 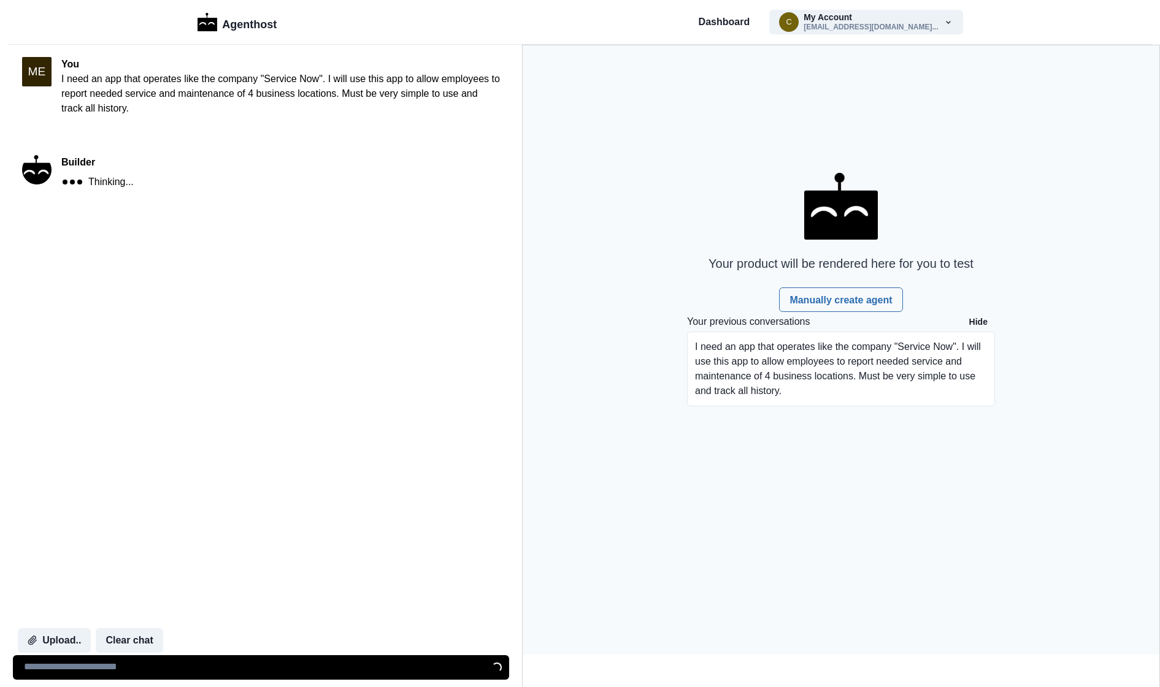 What do you see at coordinates (841, 264) in the screenshot?
I see `p: Your product will be rendered here for you to test` at bounding box center [841, 264].